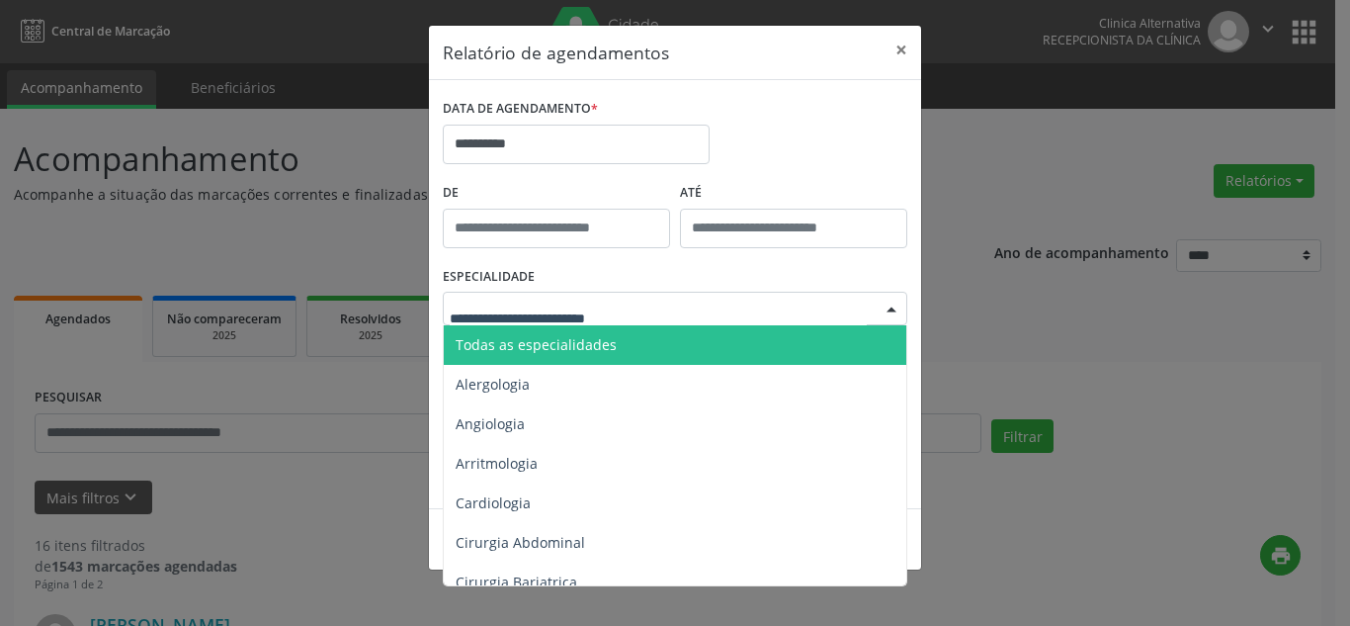 The width and height of the screenshot is (1350, 626). I want to click on span: Arritmologia, so click(496, 463).